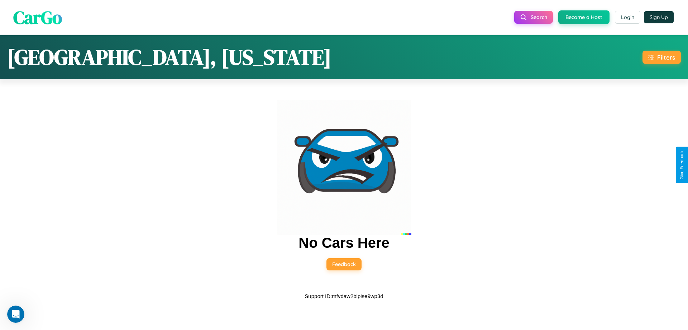 The image size is (688, 330). I want to click on div: Filters, so click(667, 57).